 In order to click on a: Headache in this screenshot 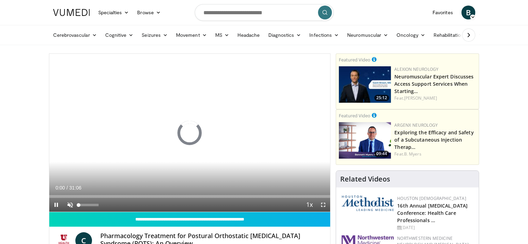, I will do `click(248, 35)`.